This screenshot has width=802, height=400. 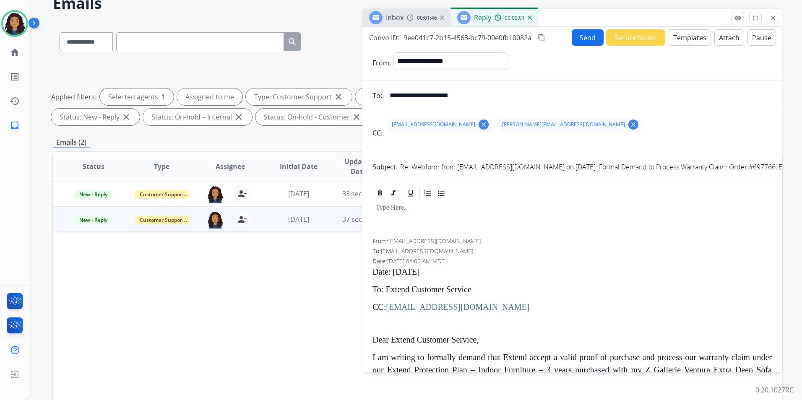 What do you see at coordinates (411, 193) in the screenshot?
I see `div: Underline` at bounding box center [411, 193].